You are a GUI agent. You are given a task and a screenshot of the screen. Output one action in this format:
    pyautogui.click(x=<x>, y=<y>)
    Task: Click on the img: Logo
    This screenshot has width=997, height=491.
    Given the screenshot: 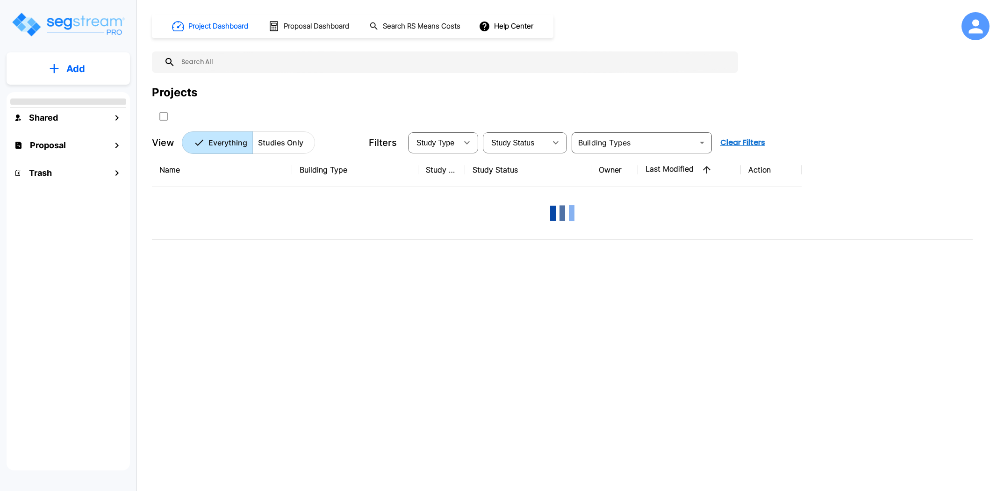 What is the action you would take?
    pyautogui.click(x=68, y=24)
    